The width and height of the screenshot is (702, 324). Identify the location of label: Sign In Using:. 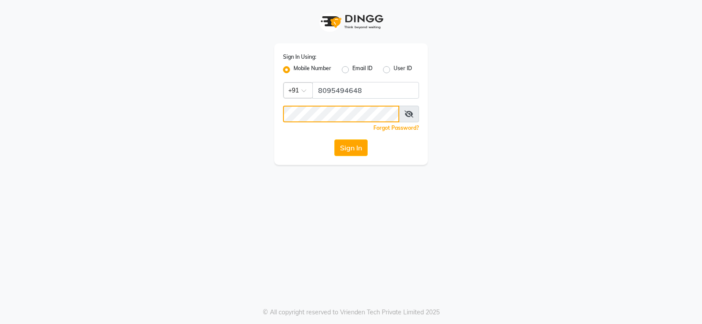
(300, 57).